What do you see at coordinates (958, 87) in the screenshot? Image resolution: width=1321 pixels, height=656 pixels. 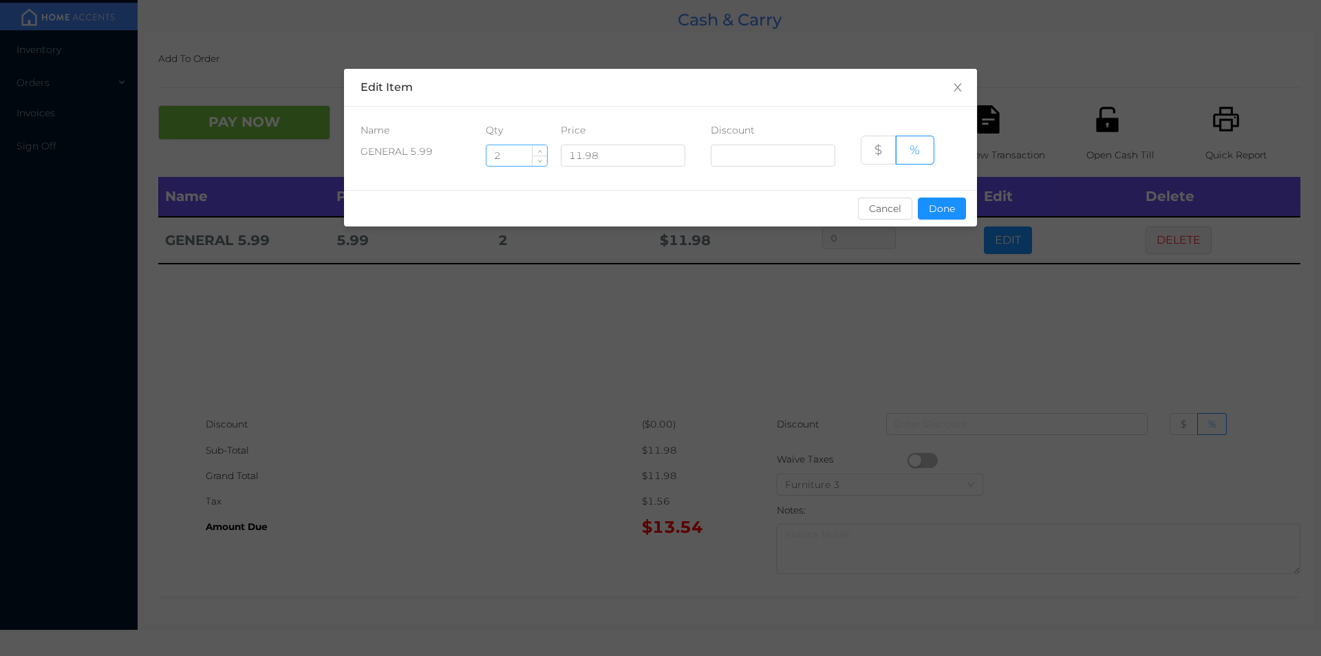 I see `i: icon: close` at bounding box center [958, 87].